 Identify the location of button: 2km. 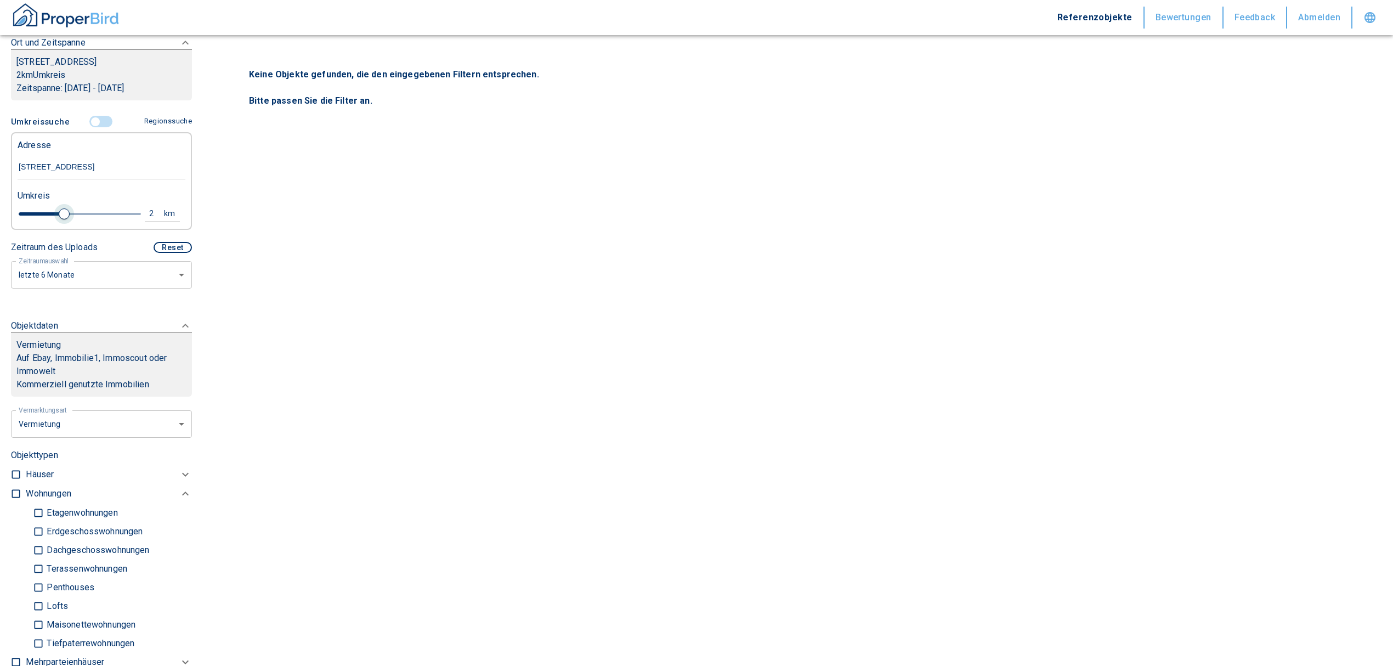
(162, 214).